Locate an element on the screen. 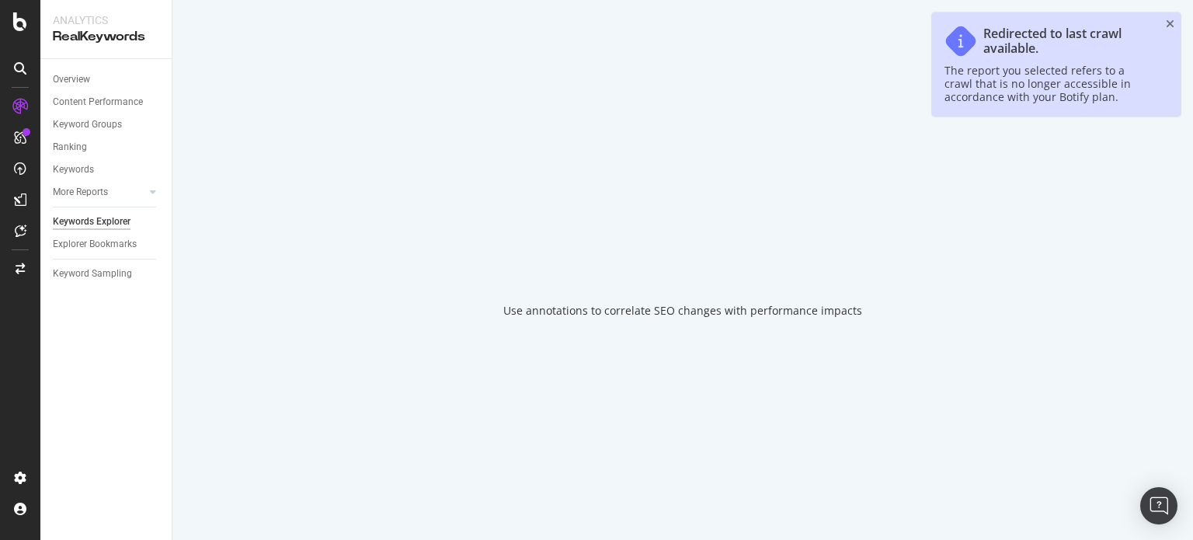  div: Keywords is located at coordinates (73, 169).